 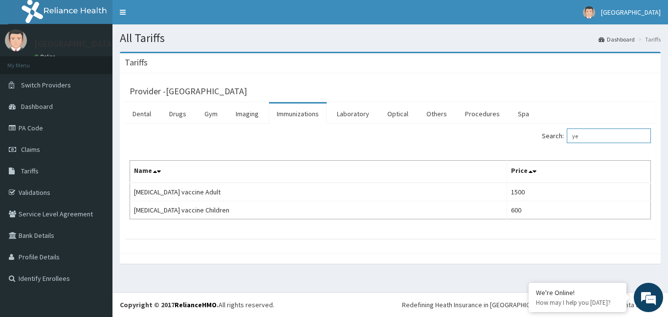 What do you see at coordinates (390, 305) in the screenshot?
I see `footer: All rights reserved.` at bounding box center [390, 305].